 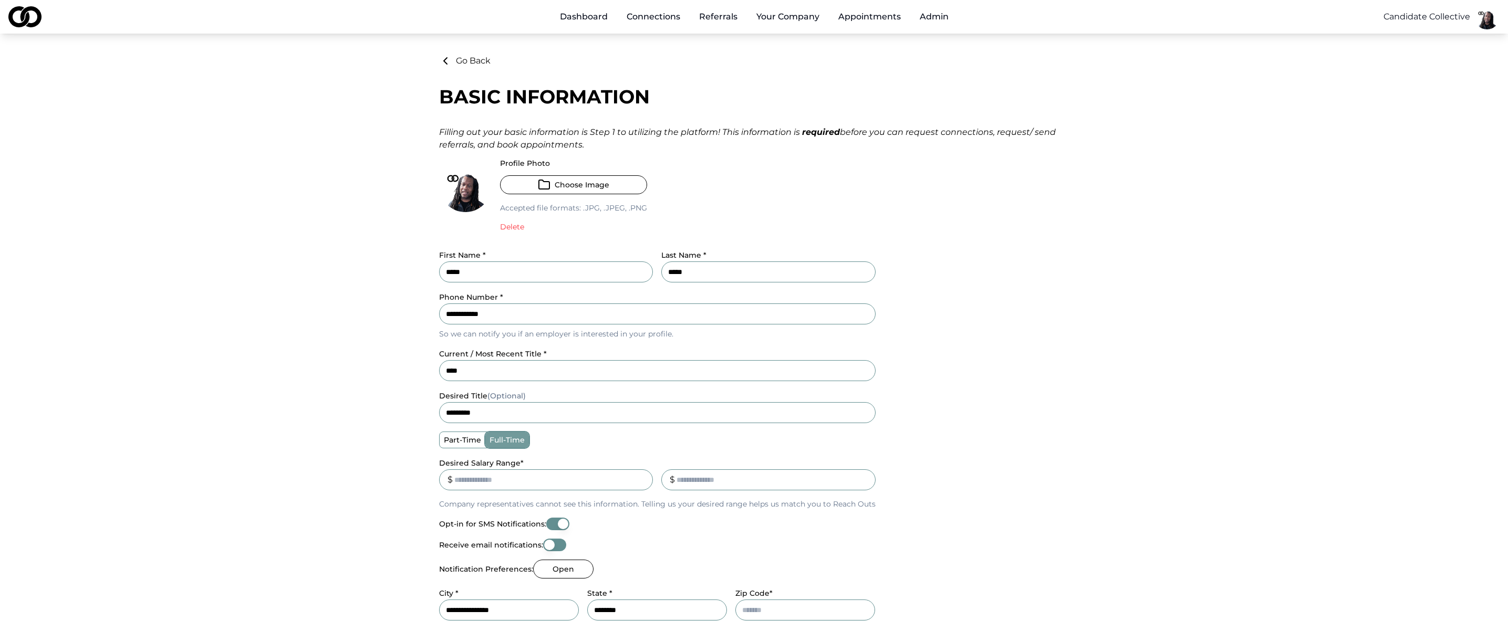 I want to click on label: part-time, so click(x=462, y=440).